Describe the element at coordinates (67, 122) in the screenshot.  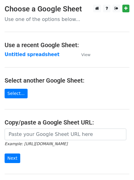
I see `h4: Copy/paste a Google Sheet URL:` at that location.